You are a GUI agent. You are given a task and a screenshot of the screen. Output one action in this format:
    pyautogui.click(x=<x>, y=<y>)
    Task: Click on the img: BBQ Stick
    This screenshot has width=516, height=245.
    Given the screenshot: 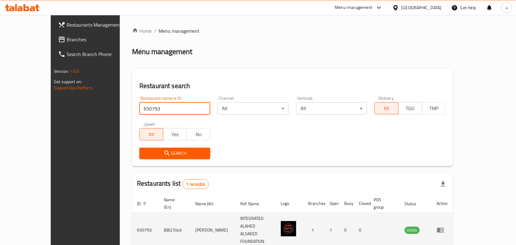 What is the action you would take?
    pyautogui.click(x=289, y=229)
    